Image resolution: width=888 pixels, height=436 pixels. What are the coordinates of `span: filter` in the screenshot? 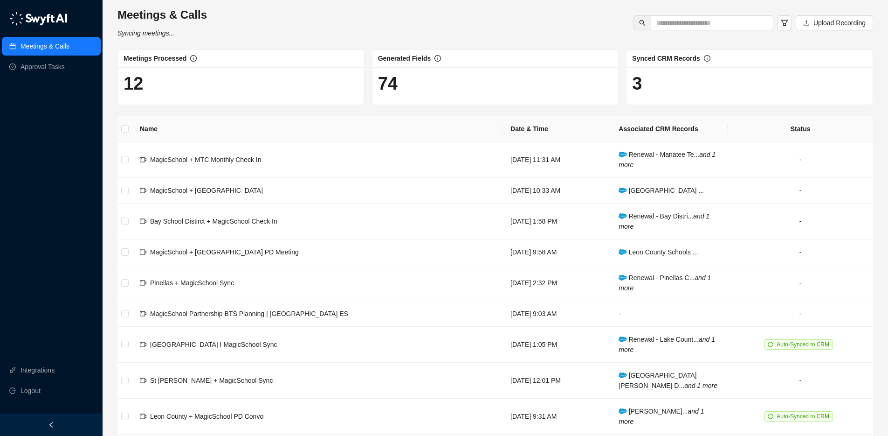 It's located at (785, 23).